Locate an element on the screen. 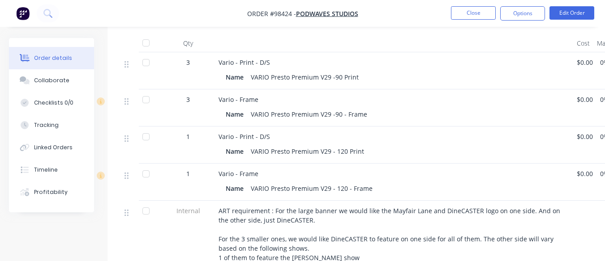 The height and width of the screenshot is (261, 605). span: Internal is located at coordinates (188, 211).